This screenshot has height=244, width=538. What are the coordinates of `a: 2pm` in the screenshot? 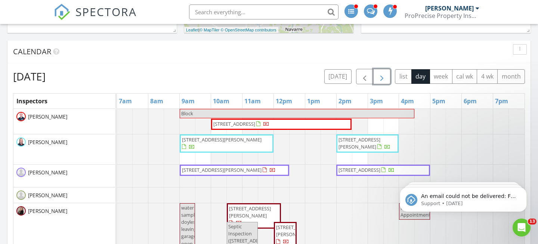 It's located at (345, 101).